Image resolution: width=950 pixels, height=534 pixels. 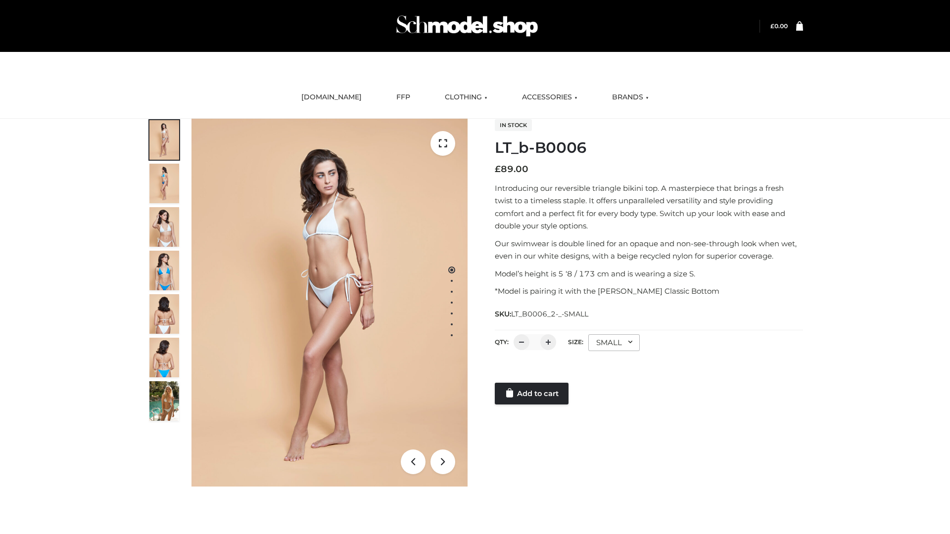 I want to click on img: ArielClassicBikiniTop_CloudNine_AzureSky_OW114ECO_8-scaled.jpg, so click(x=164, y=358).